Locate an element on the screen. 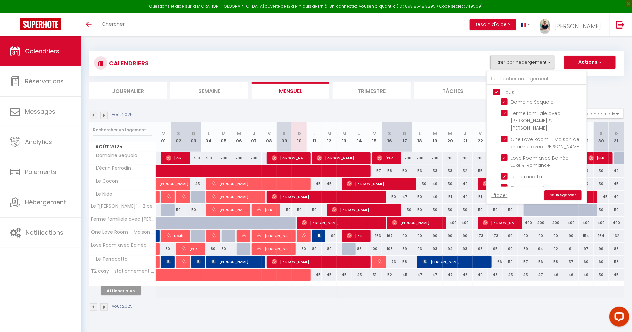  div: Filtrer par hébergement is located at coordinates (536, 138).